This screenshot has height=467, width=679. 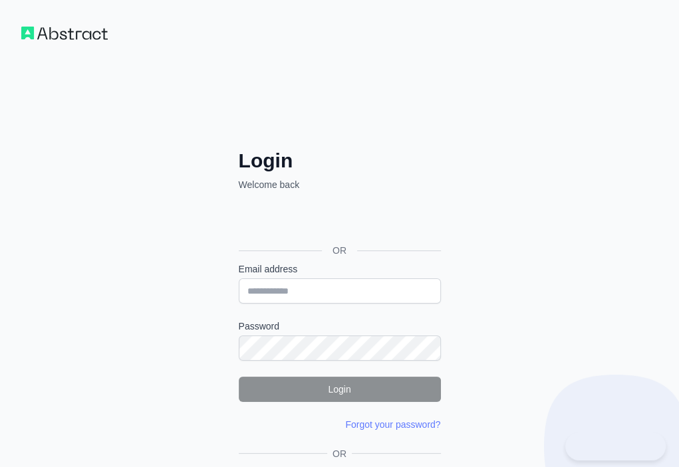 I want to click on p: Welcome back, so click(x=340, y=185).